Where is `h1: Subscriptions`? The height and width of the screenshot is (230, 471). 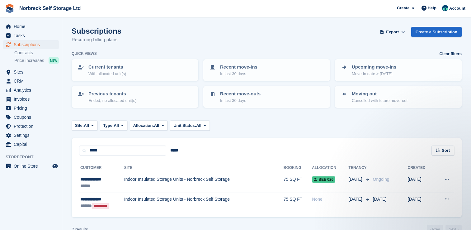
h1: Subscriptions is located at coordinates (97, 31).